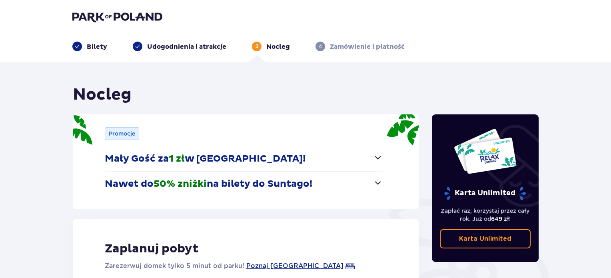  Describe the element at coordinates (122, 134) in the screenshot. I see `p: Promocje` at that location.